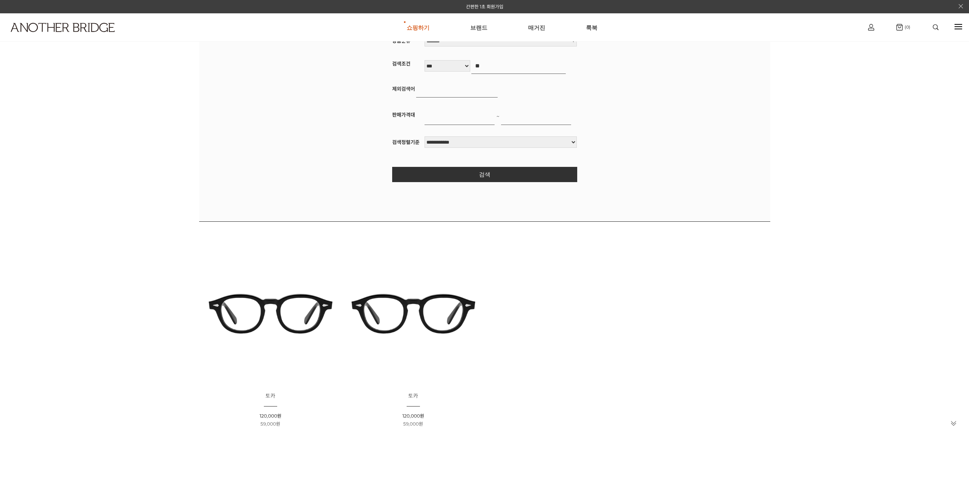 The image size is (969, 493). I want to click on button: 검색, so click(485, 174).